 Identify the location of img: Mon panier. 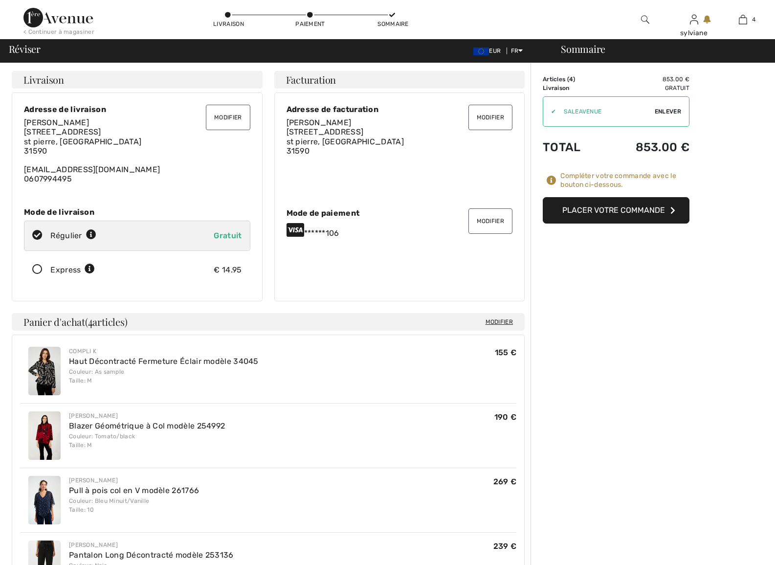
(743, 20).